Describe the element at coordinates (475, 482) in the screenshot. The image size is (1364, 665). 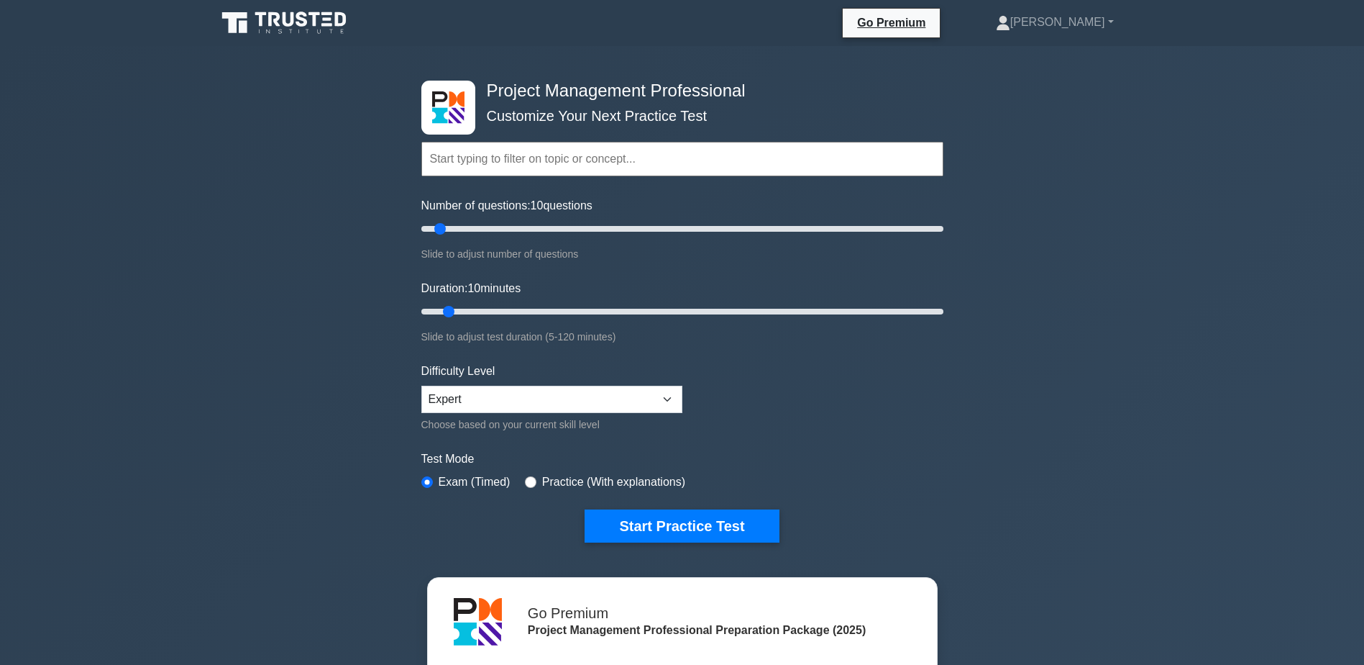
I see `label: Exam (Timed)` at that location.